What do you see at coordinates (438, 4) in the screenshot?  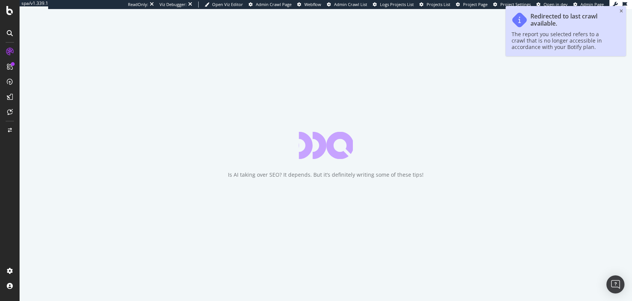 I see `span: Projects List` at bounding box center [438, 4].